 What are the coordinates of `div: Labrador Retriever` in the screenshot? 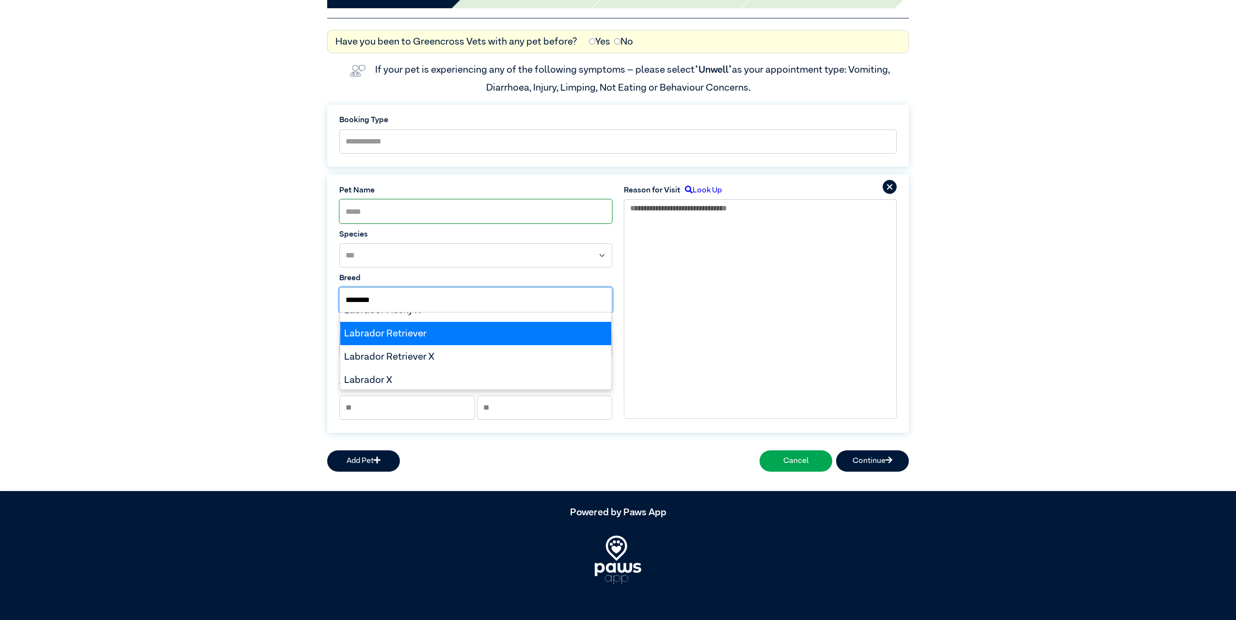 It's located at (476, 334).